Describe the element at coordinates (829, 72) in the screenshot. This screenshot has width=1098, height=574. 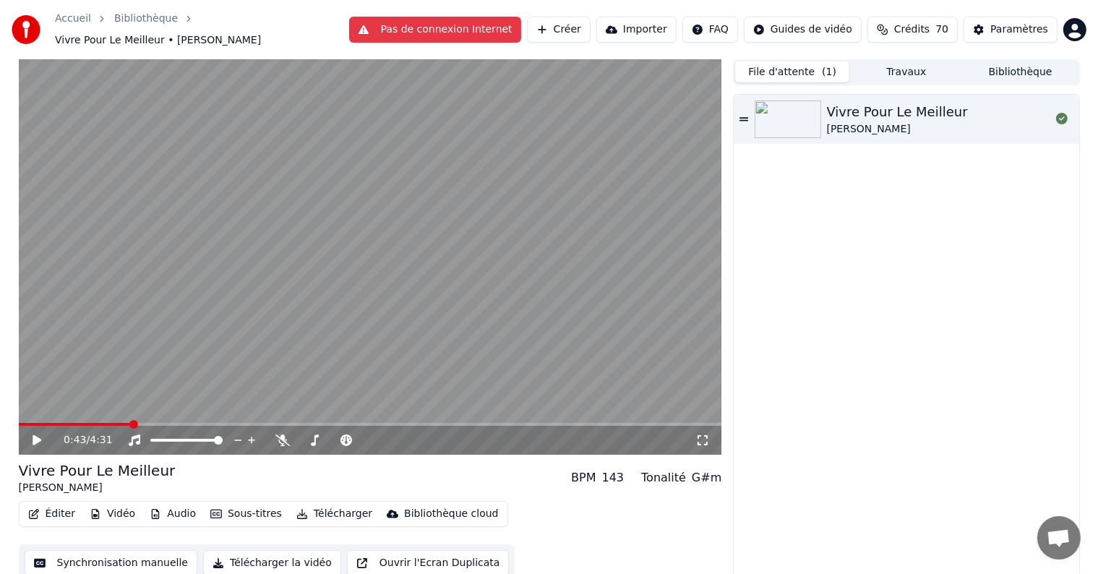
I see `span: ( 1 )` at that location.